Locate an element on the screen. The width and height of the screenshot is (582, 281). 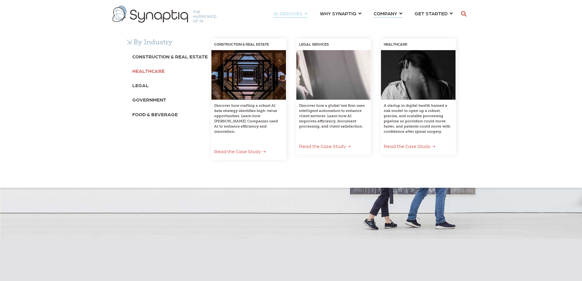
nav: menu is located at coordinates (363, 14).